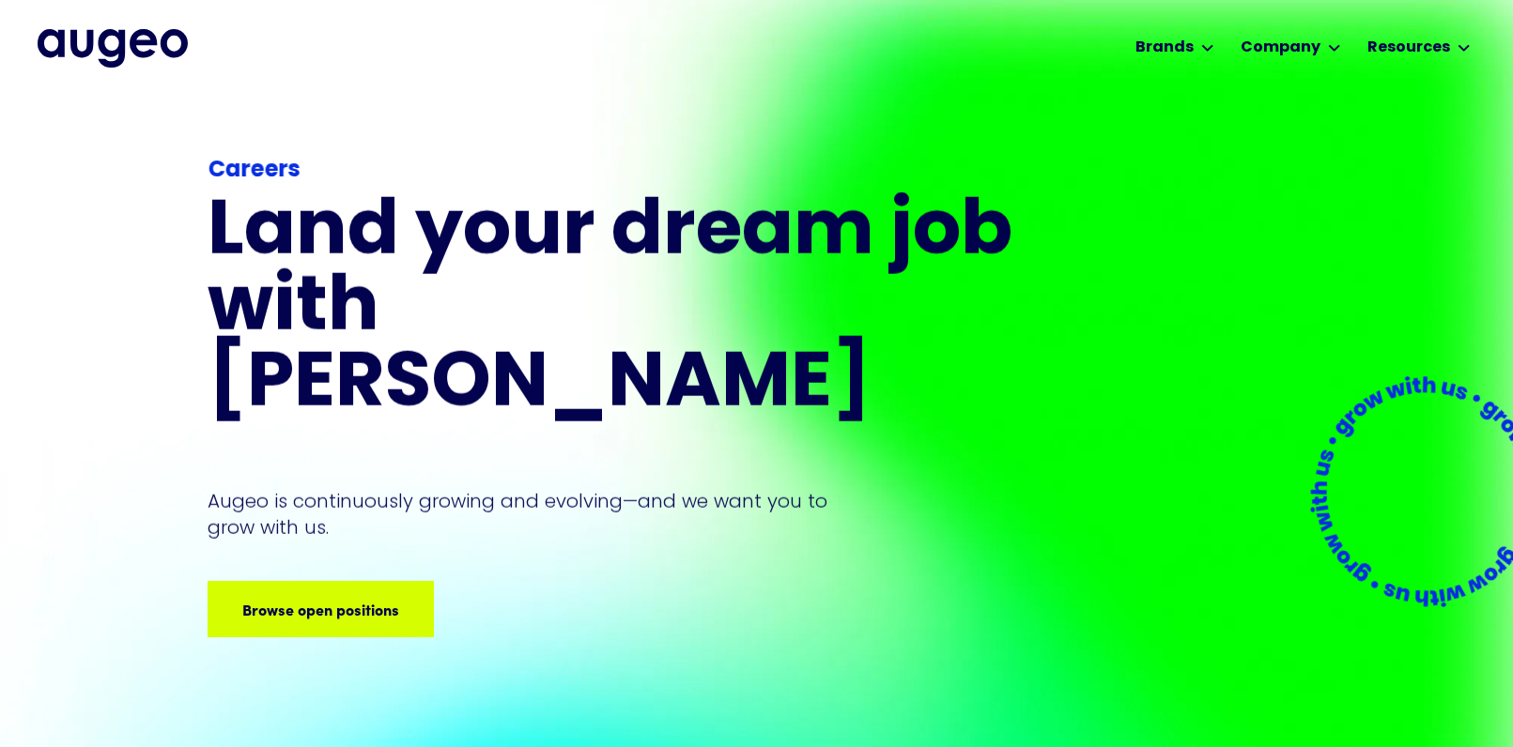 This screenshot has width=1513, height=747. Describe the element at coordinates (320, 609) in the screenshot. I see `a: Browse open positions` at that location.